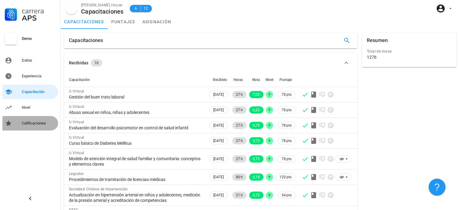  I want to click on a: Capacitación, so click(30, 92).